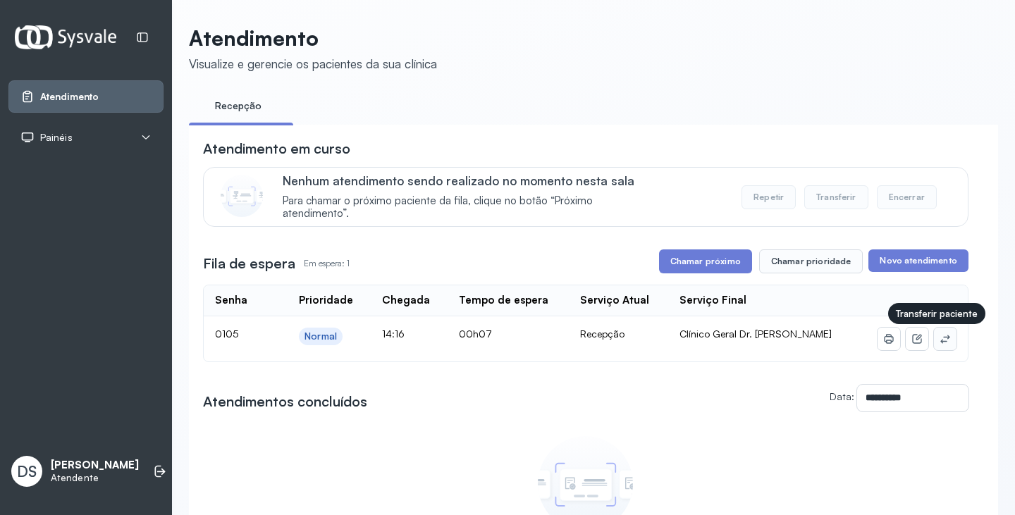  What do you see at coordinates (503, 300) in the screenshot?
I see `div: Tempo de espera` at bounding box center [503, 300].